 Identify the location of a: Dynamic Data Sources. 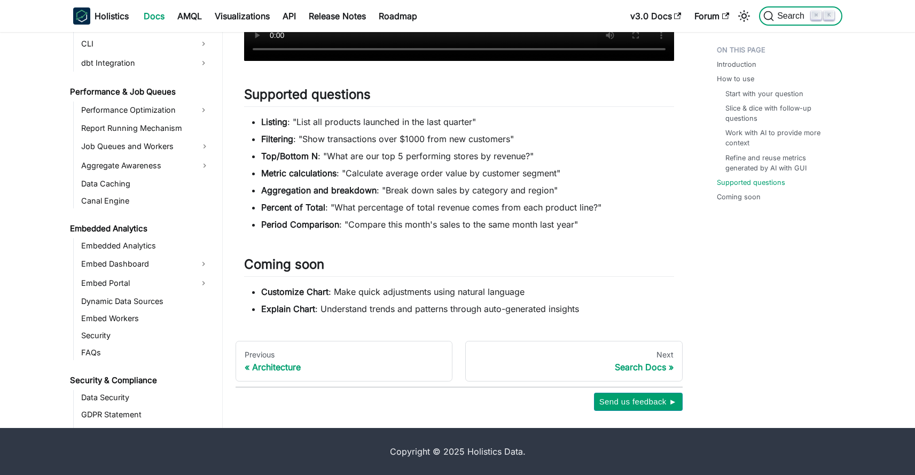
(145, 301).